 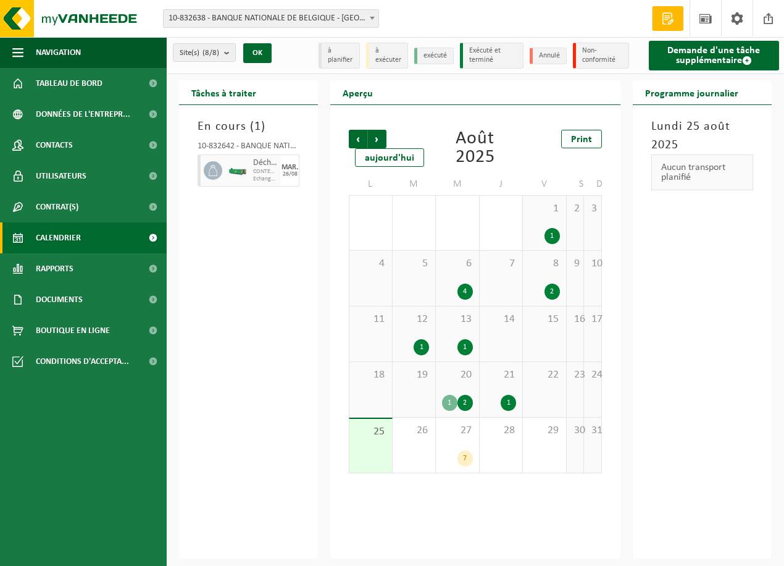 I want to click on div: aujourd'hui, so click(x=390, y=157).